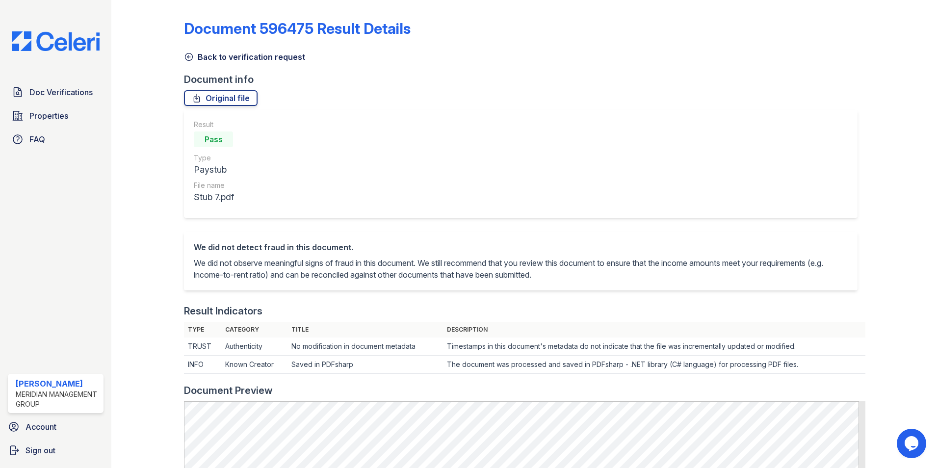 The width and height of the screenshot is (938, 468). I want to click on a: Original file, so click(221, 98).